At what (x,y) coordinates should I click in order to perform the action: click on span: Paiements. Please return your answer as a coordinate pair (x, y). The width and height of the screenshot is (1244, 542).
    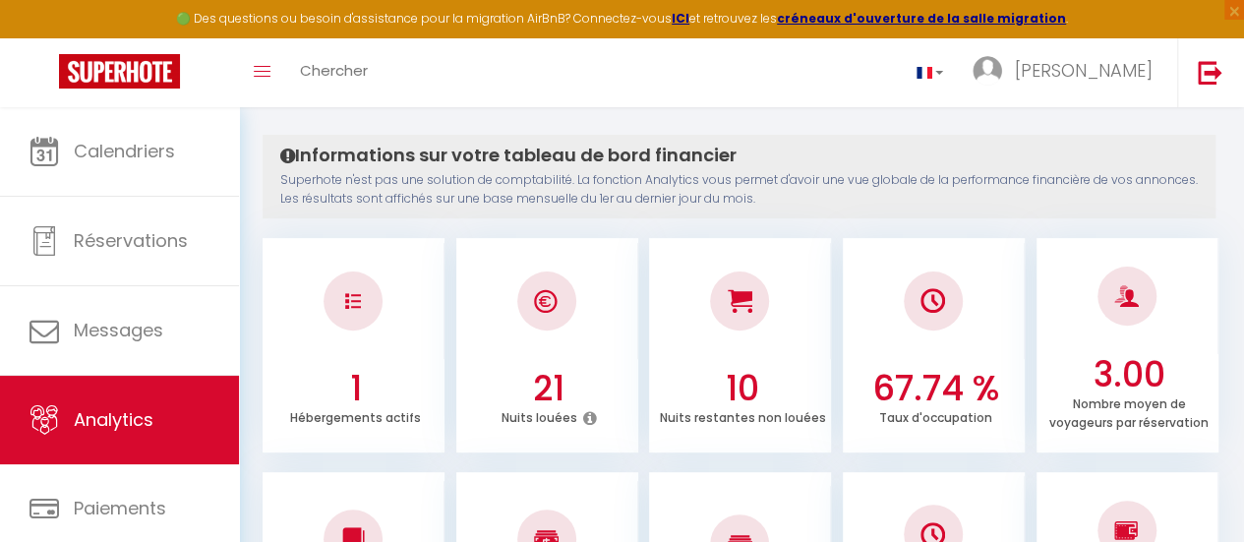
    Looking at the image, I should click on (120, 508).